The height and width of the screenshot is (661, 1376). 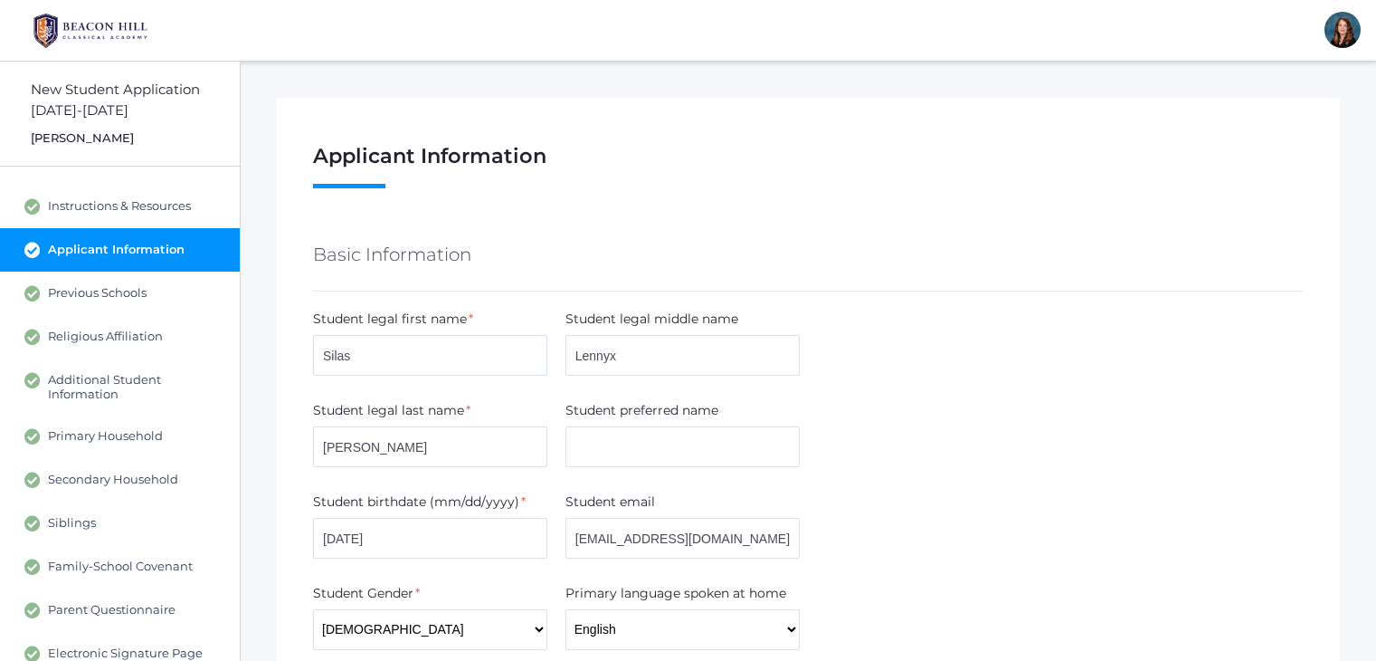 I want to click on img: BHCALogos-05-308ed15e86a5a0abce9b8dd61676a3503ac9727e845dece92d48e8588c001991.png, so click(x=90, y=31).